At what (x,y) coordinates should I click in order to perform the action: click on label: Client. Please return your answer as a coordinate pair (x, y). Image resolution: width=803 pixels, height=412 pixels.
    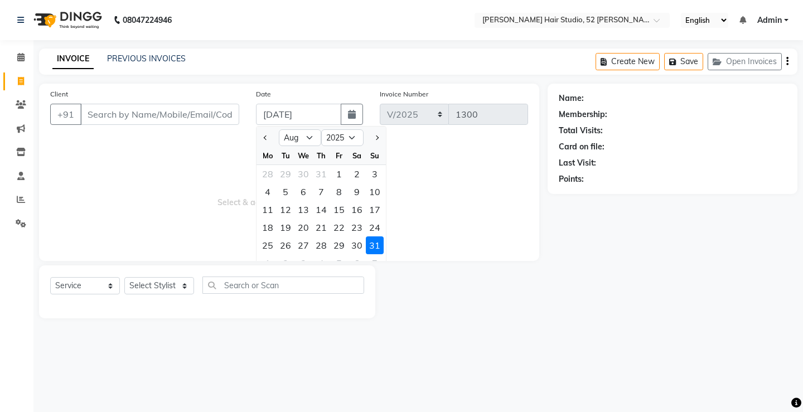
    Looking at the image, I should click on (59, 94).